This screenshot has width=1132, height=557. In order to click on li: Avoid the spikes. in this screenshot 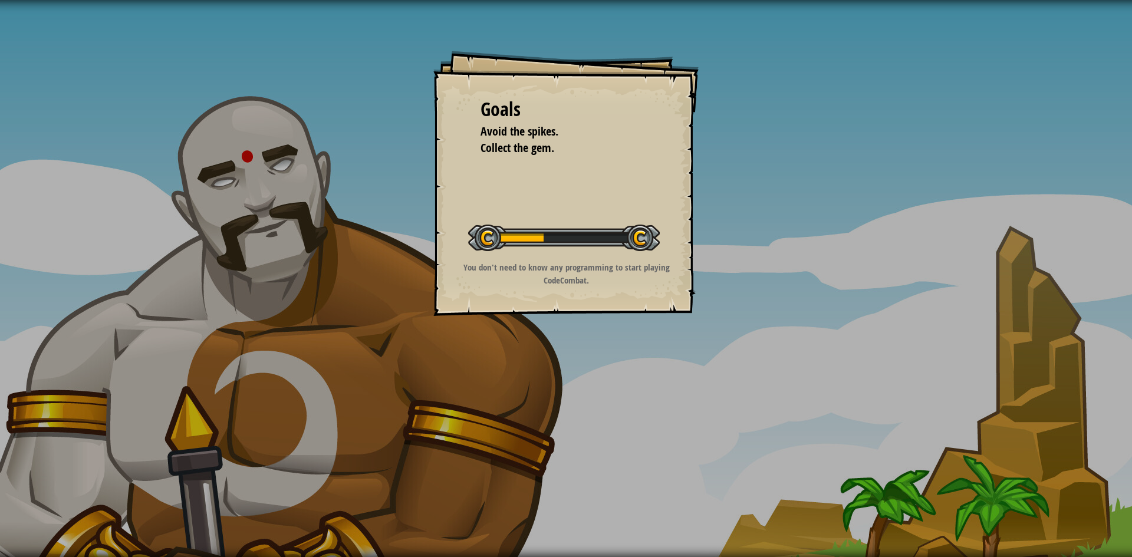, I will do `click(557, 131)`.